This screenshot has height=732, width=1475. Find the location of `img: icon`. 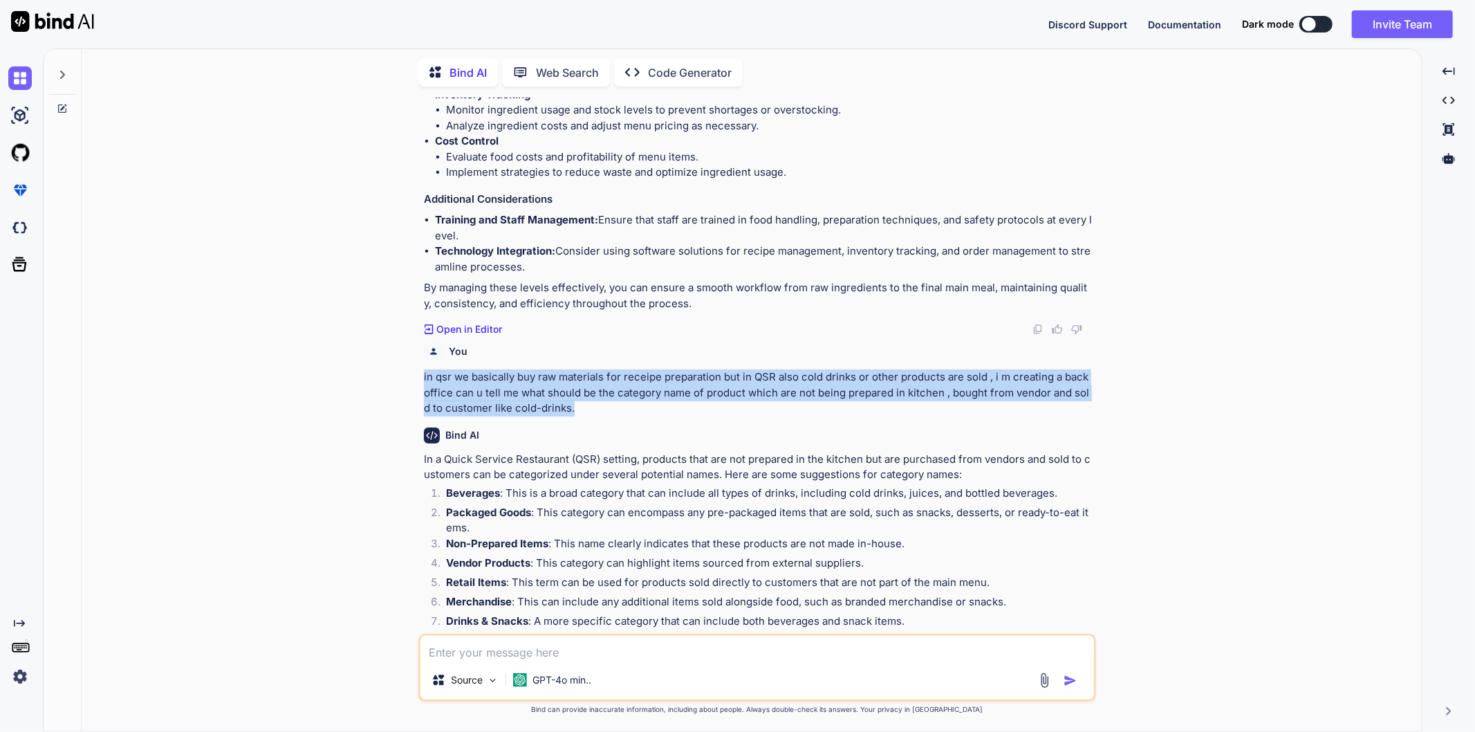

img: icon is located at coordinates (1071, 681).